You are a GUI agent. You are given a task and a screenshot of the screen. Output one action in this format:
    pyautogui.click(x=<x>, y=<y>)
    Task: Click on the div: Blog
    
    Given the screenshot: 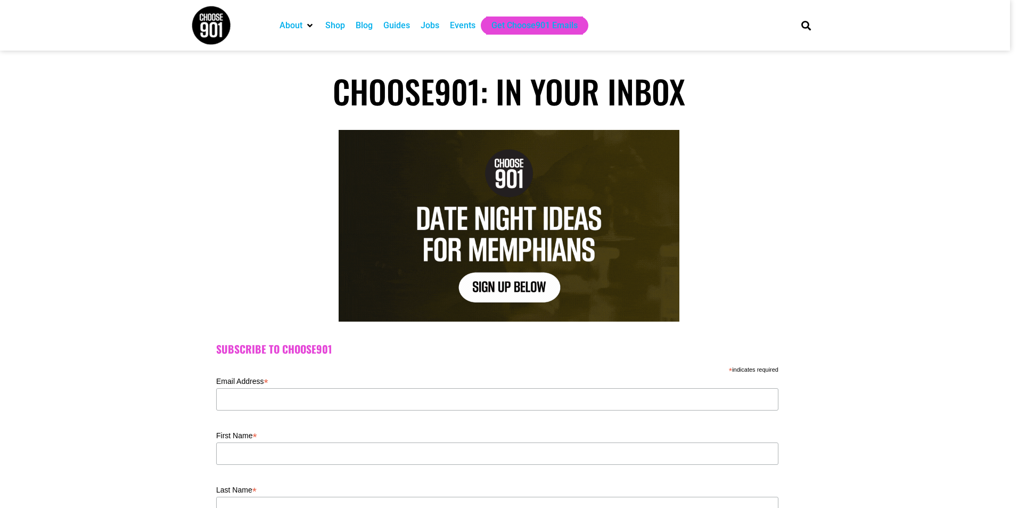 What is the action you would take?
    pyautogui.click(x=364, y=26)
    